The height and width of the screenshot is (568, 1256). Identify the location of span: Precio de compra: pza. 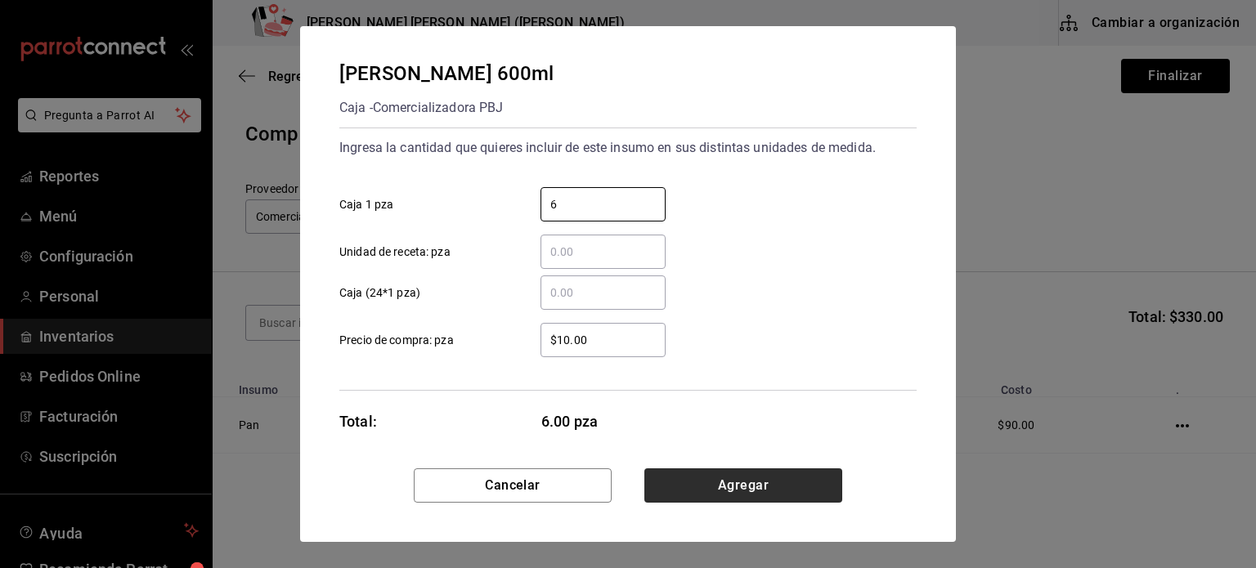
(397, 340).